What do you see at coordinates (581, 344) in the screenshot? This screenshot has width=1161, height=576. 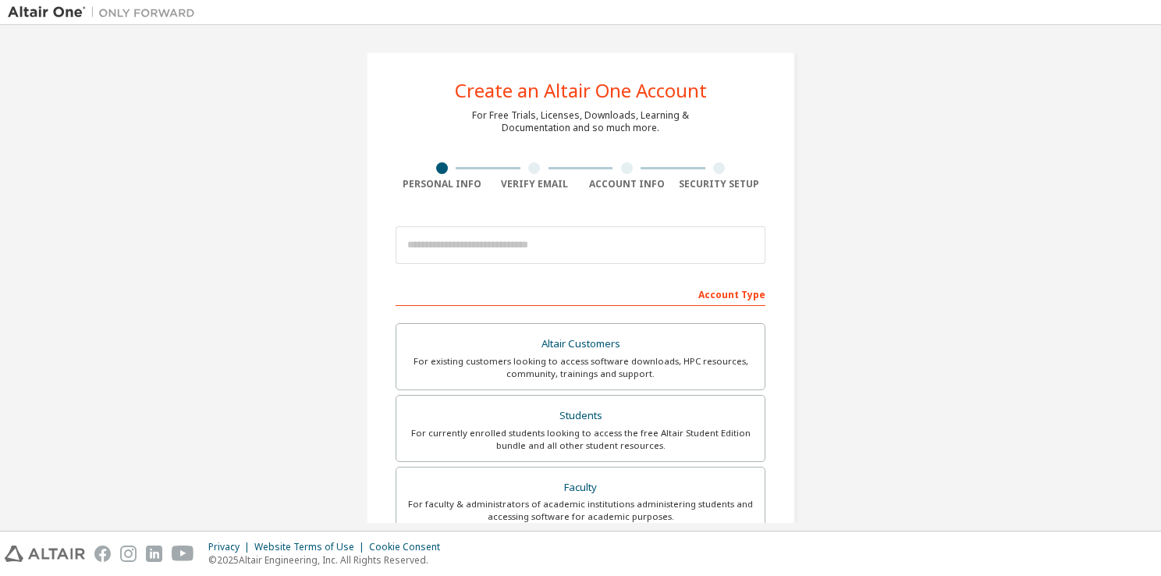 I see `div: Altair Customers` at bounding box center [581, 344].